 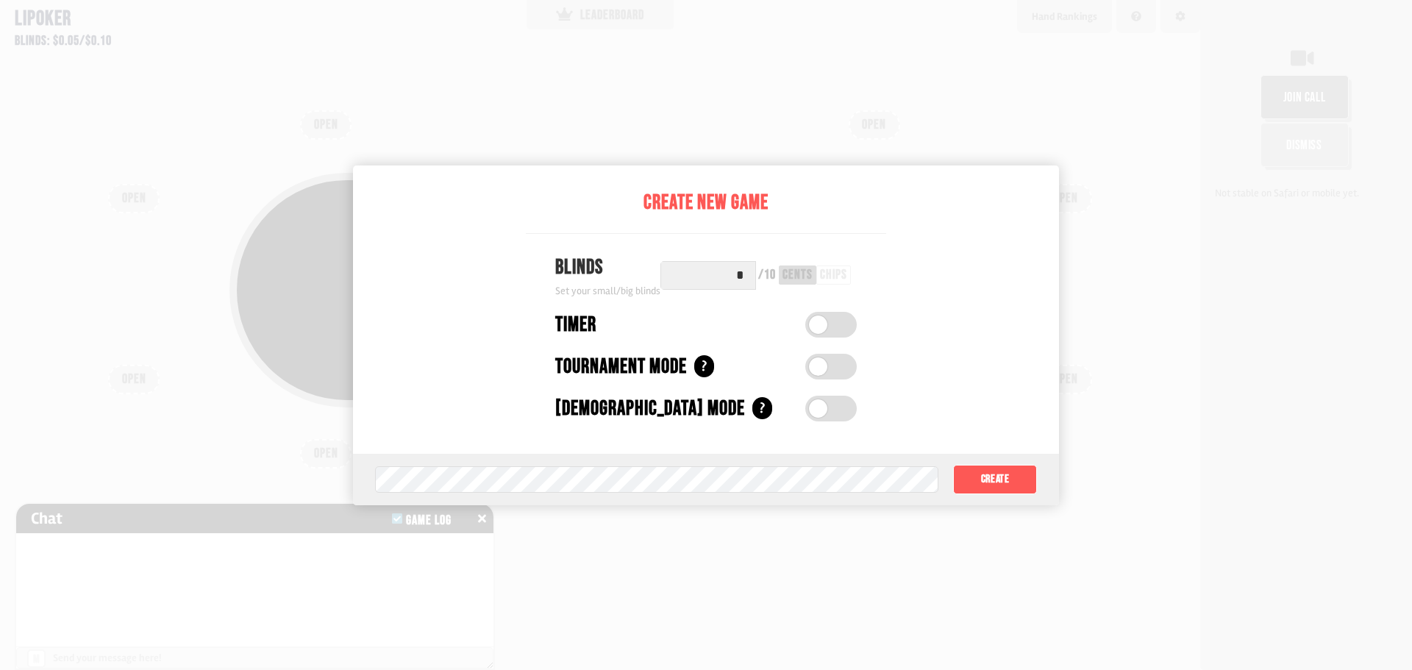 I want to click on div: Create New Game, so click(x=706, y=203).